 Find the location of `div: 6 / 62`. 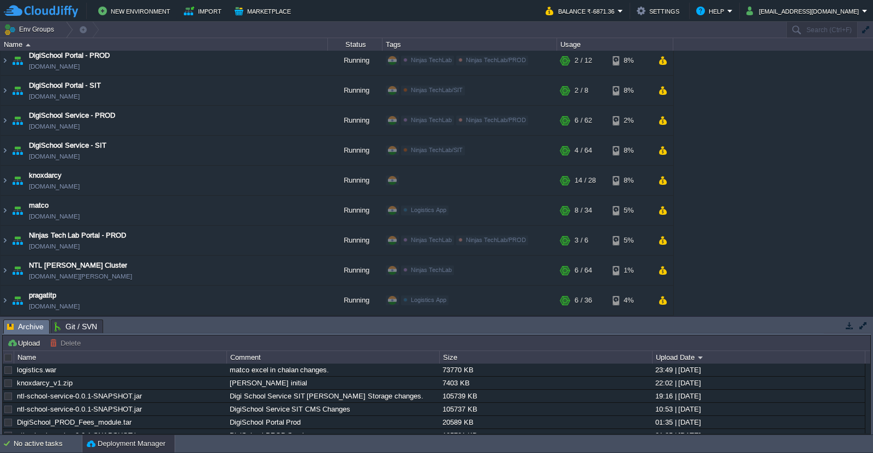

div: 6 / 62 is located at coordinates (583, 121).